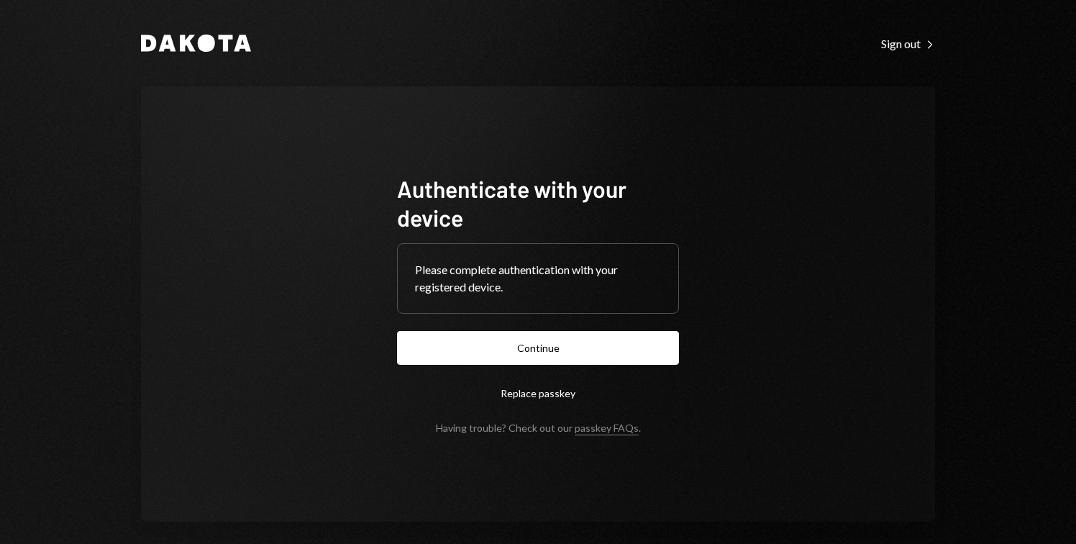  Describe the element at coordinates (606, 428) in the screenshot. I see `a: passkey FAQs` at that location.